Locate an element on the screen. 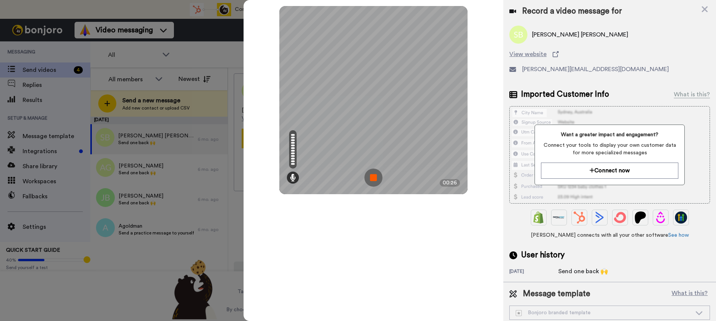 This screenshot has width=716, height=321. span: Want a greater impact and engagement? is located at coordinates (609, 135).